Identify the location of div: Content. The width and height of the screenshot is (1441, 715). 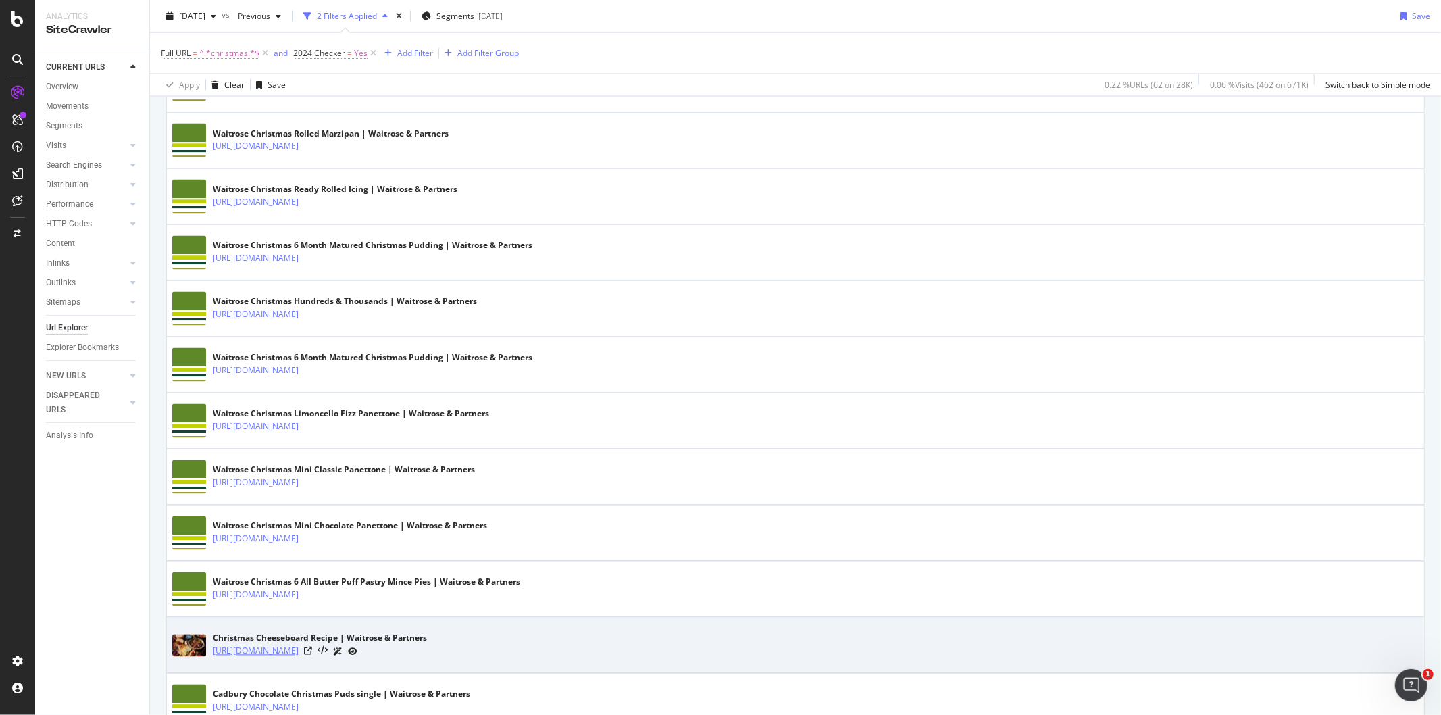
(60, 243).